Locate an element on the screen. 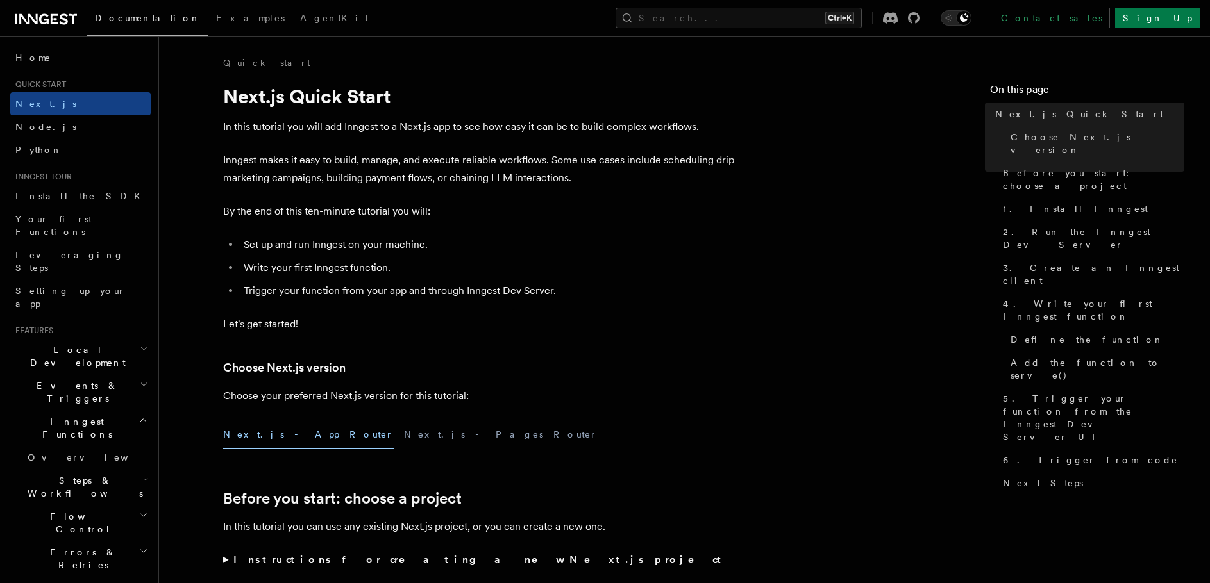  a: Next.js is located at coordinates (80, 104).